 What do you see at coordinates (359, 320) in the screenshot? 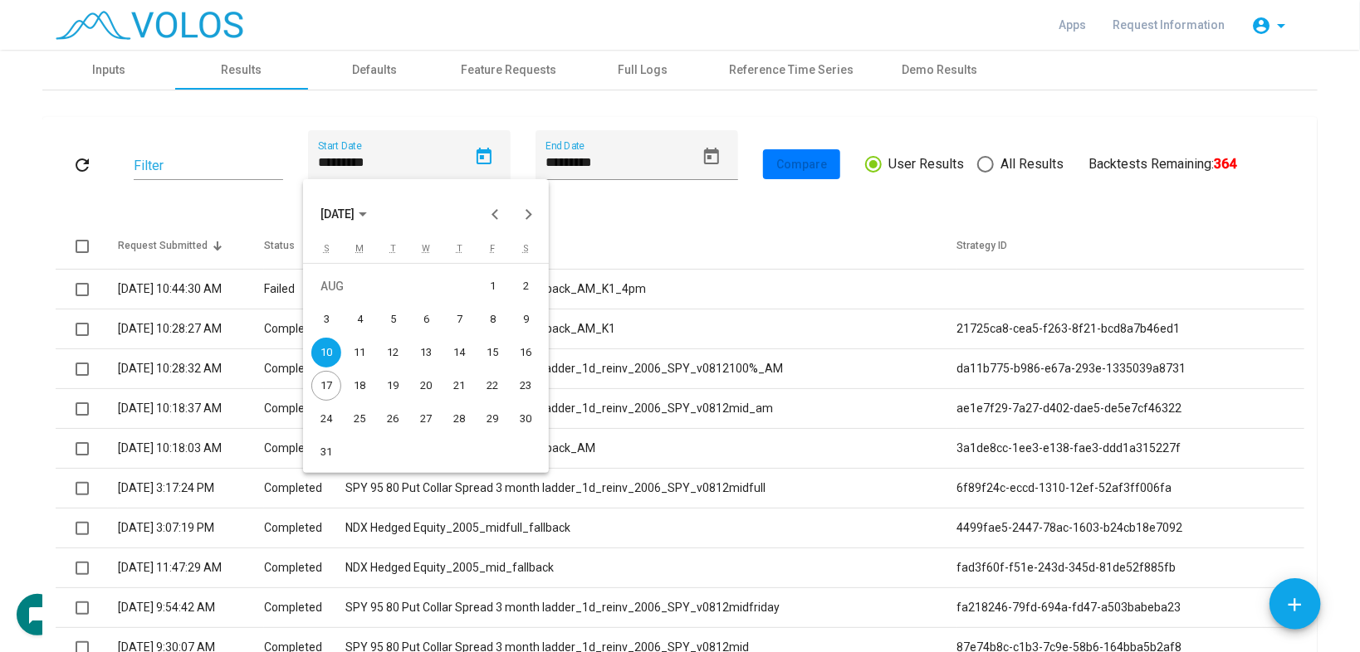
I see `td: August 4, 2025` at bounding box center [359, 320].